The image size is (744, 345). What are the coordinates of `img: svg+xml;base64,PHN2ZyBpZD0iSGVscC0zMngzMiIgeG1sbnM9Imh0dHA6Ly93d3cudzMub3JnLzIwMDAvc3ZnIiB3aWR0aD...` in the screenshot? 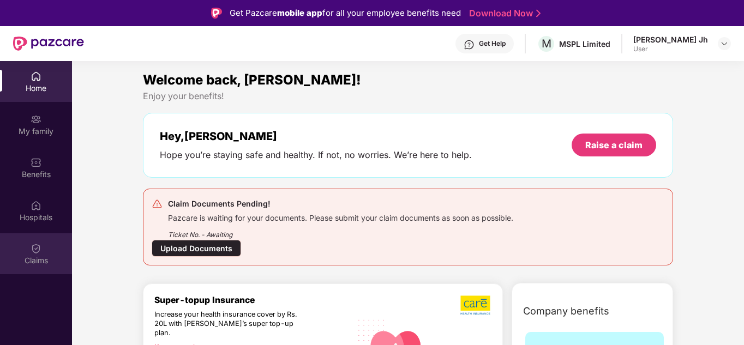 It's located at (469, 45).